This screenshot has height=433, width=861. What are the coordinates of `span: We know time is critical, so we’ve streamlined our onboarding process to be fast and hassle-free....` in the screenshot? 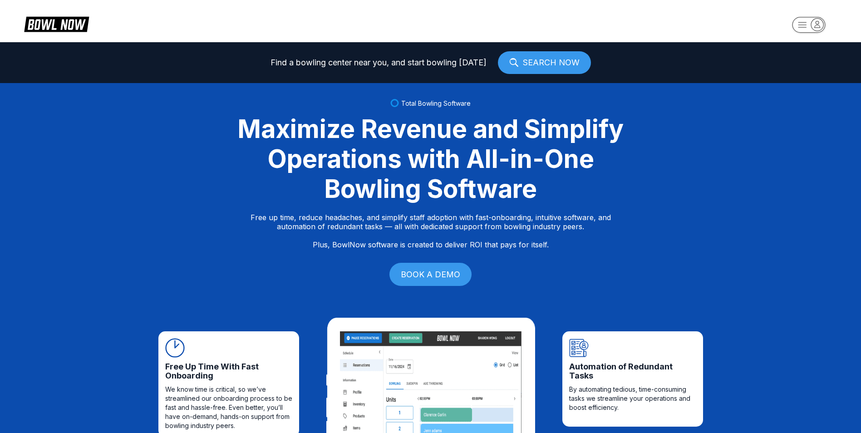 It's located at (229, 408).